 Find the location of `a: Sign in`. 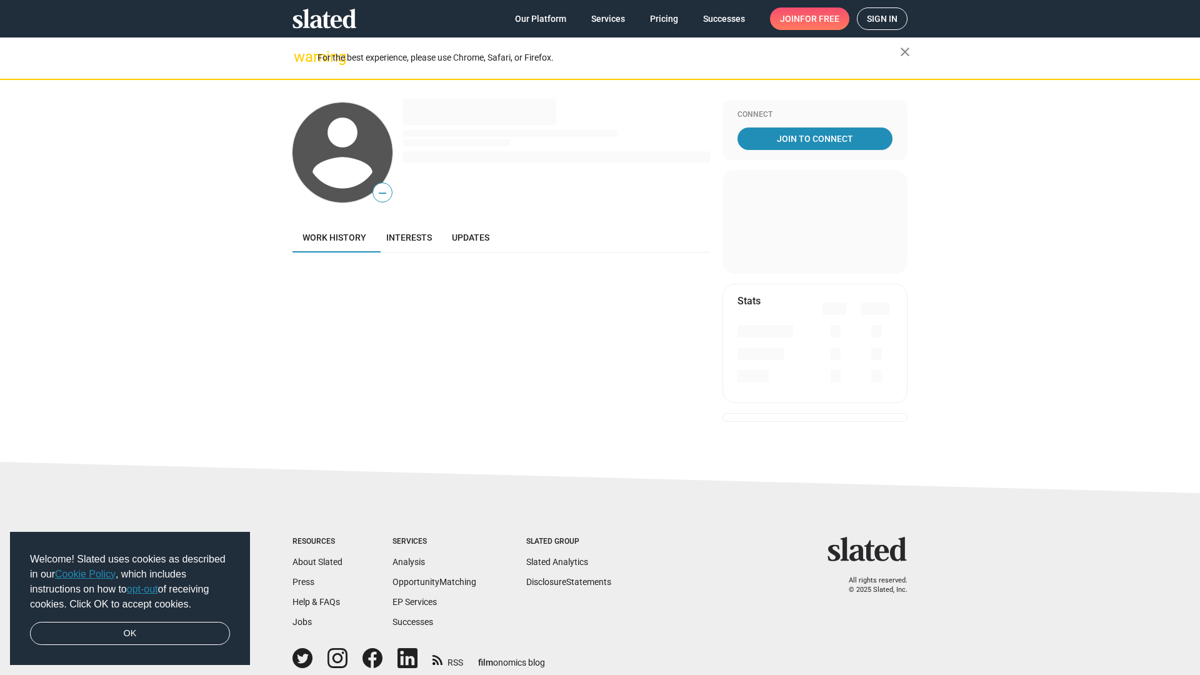

a: Sign in is located at coordinates (882, 19).